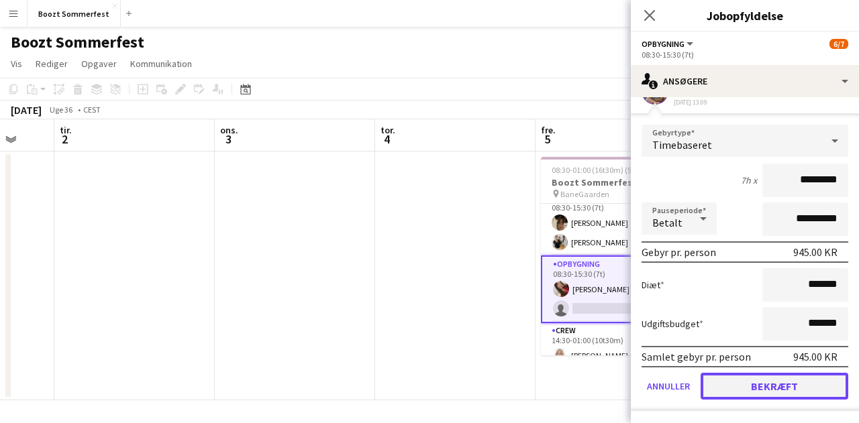 Image resolution: width=859 pixels, height=423 pixels. I want to click on span: Vis, so click(16, 64).